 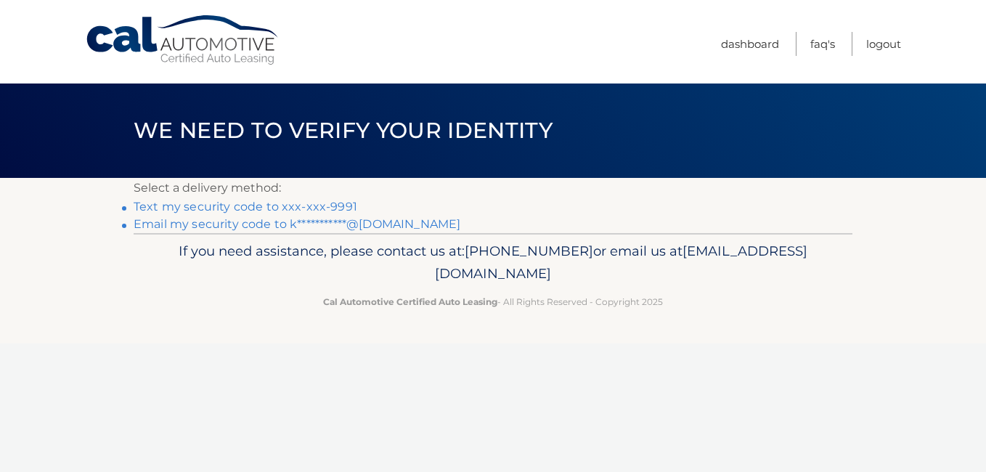 What do you see at coordinates (493, 301) in the screenshot?
I see `p: - All Rights Reserved - Copyright 2025` at bounding box center [493, 301].